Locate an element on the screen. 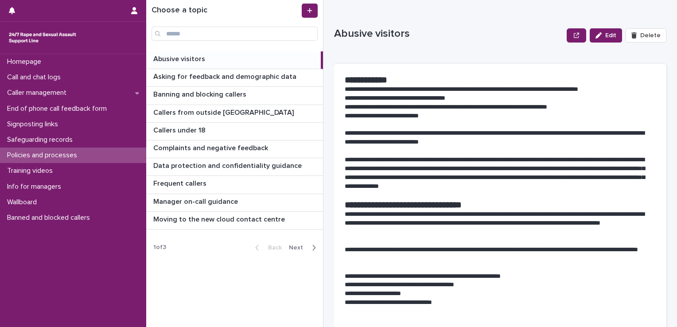  h1: Choose a topic is located at coordinates (226, 11).